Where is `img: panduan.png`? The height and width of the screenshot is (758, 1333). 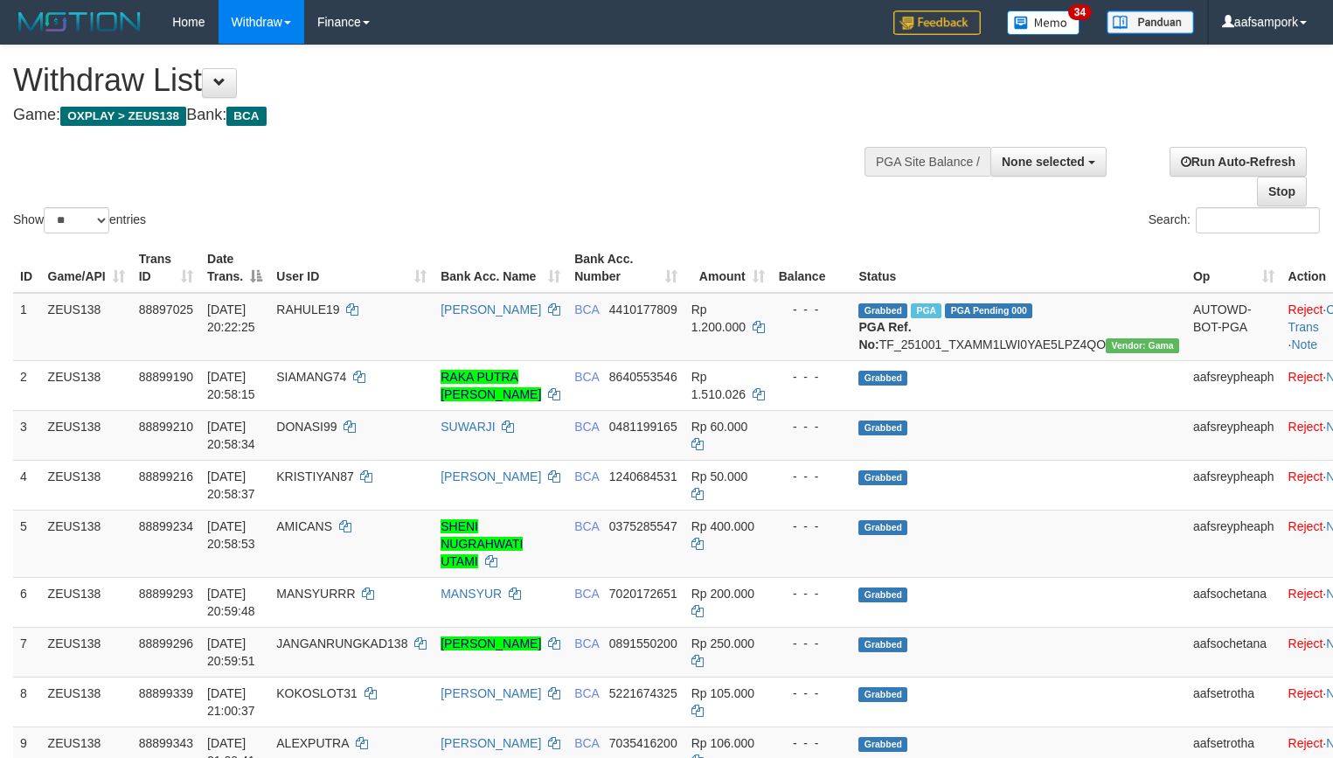
img: panduan.png is located at coordinates (1151, 22).